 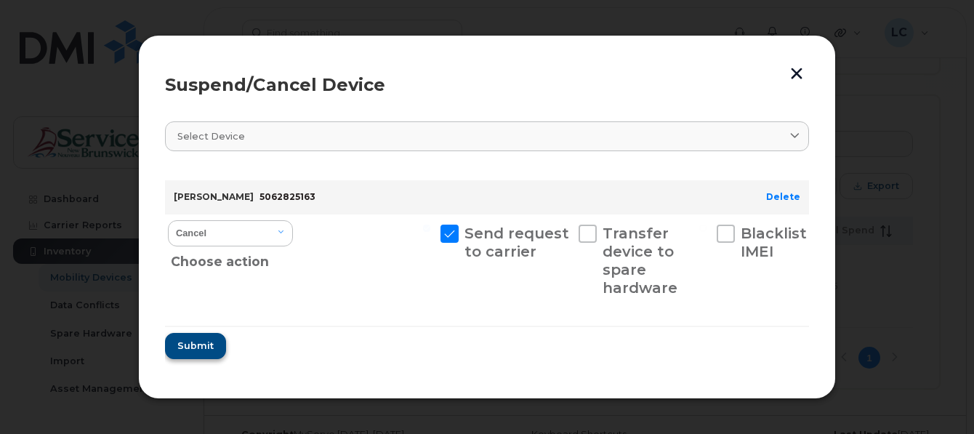 I want to click on div: Choose action, so click(x=232, y=259).